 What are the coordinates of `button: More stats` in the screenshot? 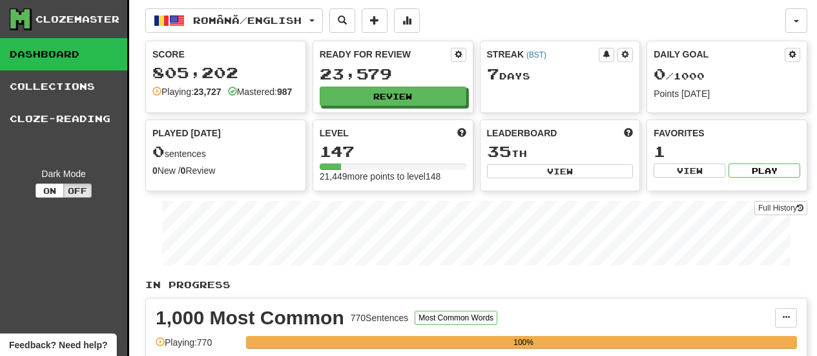 It's located at (407, 21).